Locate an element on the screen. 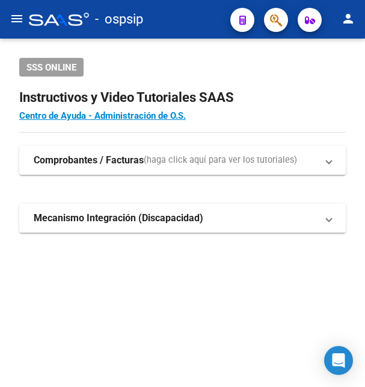  span: SSS ONLINE is located at coordinates (51, 67).